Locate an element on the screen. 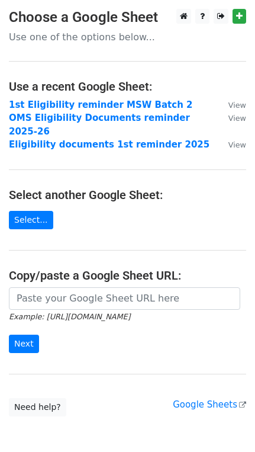 Image resolution: width=255 pixels, height=452 pixels. a: OMS Eligibility Documents reminder 2025-26 is located at coordinates (100, 124).